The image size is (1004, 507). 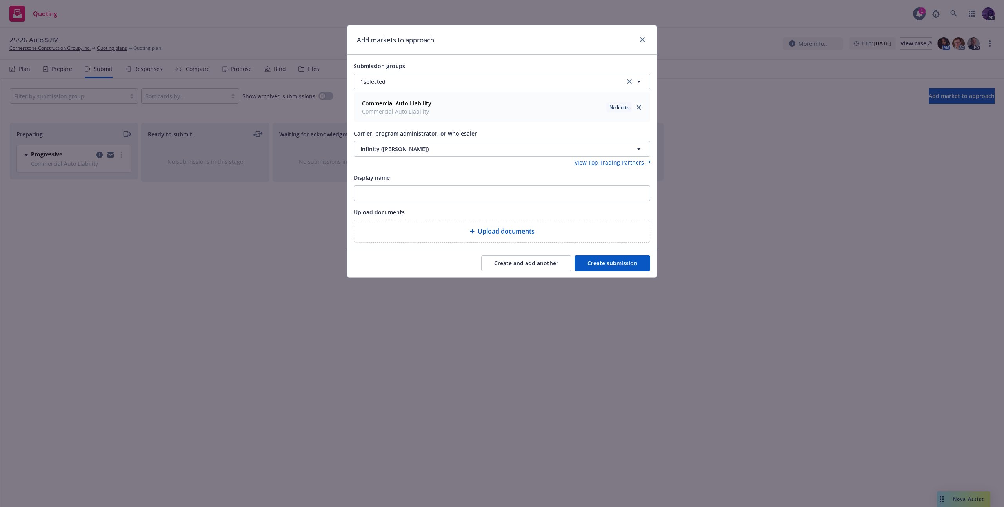 What do you see at coordinates (379, 66) in the screenshot?
I see `span: Submission groups` at bounding box center [379, 66].